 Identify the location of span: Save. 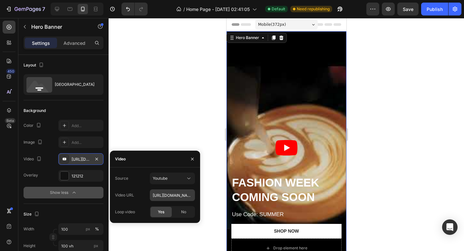
(408, 9).